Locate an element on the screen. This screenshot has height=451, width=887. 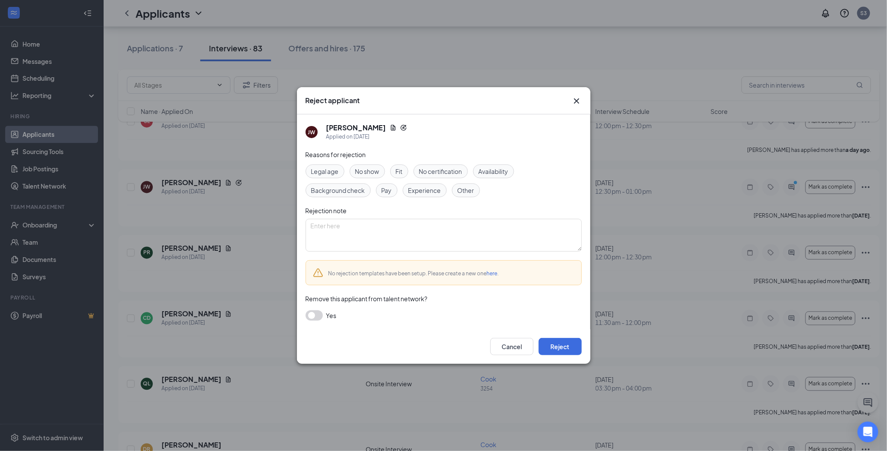
span: No rejection templates have been setup. Please create a new one . is located at coordinates (414, 273).